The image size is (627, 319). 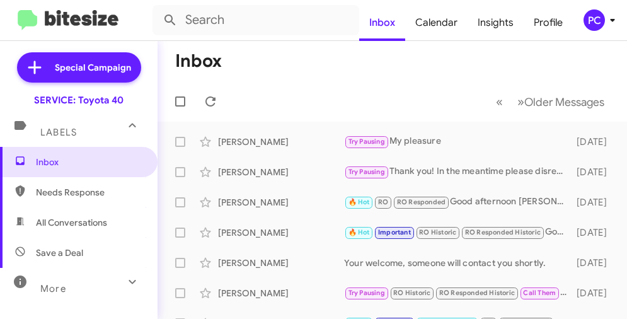 What do you see at coordinates (93, 67) in the screenshot?
I see `span: Special Campaign` at bounding box center [93, 67].